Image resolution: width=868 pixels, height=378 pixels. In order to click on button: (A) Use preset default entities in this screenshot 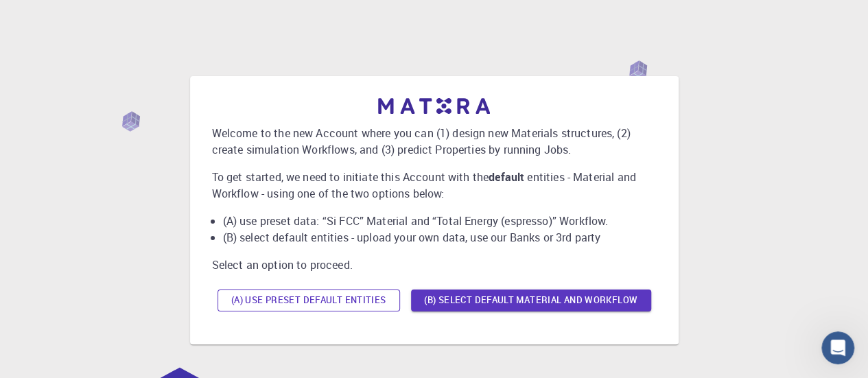, I will do `click(309, 300)`.